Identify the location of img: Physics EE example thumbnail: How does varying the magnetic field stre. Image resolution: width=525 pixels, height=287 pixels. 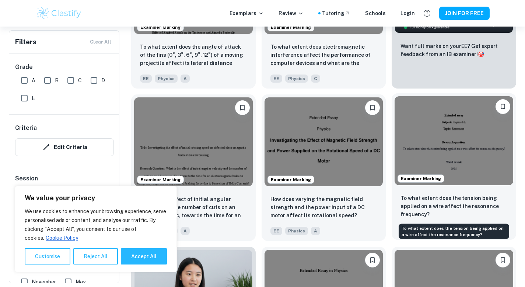
(324, 141).